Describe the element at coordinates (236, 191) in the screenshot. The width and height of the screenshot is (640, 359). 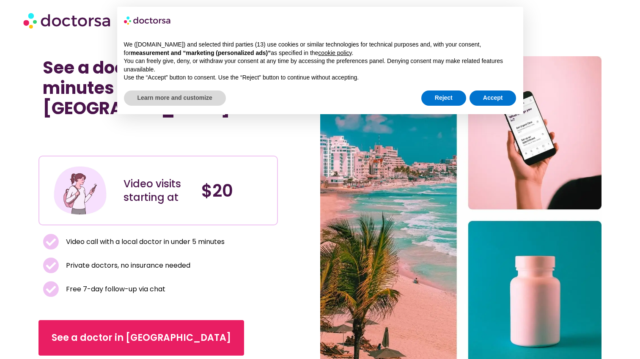
I see `h4: $20` at that location.